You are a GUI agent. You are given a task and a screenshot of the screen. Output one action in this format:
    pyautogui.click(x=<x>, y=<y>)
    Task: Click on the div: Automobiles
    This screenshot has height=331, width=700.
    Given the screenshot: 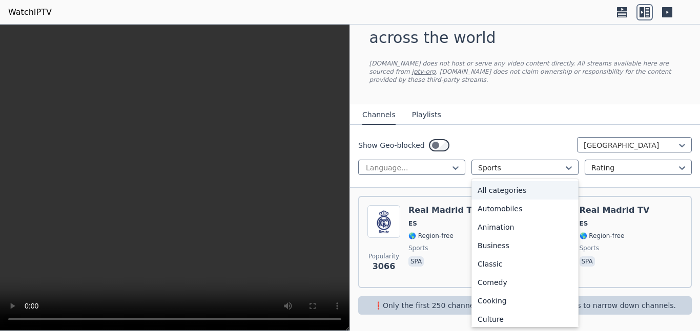 What is the action you would take?
    pyautogui.click(x=525, y=209)
    